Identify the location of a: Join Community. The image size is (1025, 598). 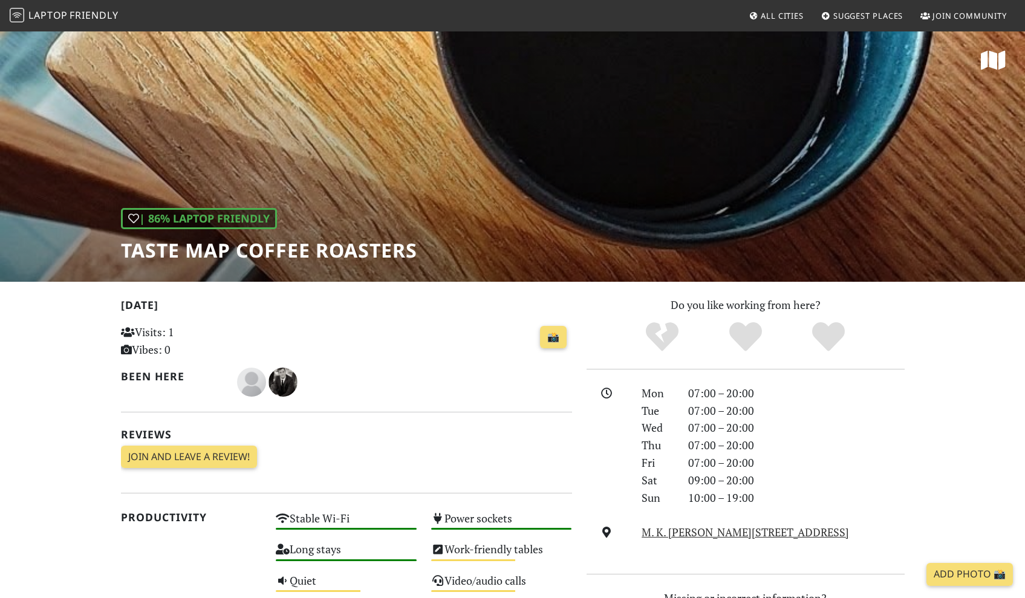
(963, 16).